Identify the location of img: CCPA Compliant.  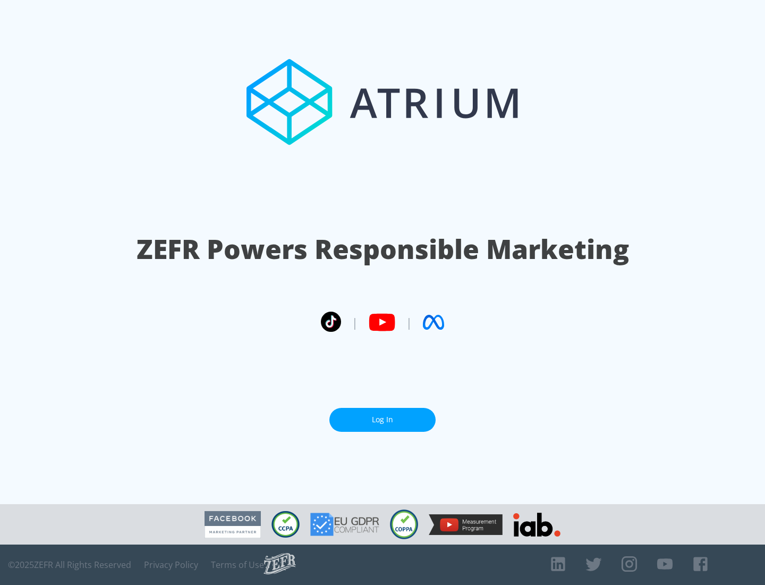
(285, 524).